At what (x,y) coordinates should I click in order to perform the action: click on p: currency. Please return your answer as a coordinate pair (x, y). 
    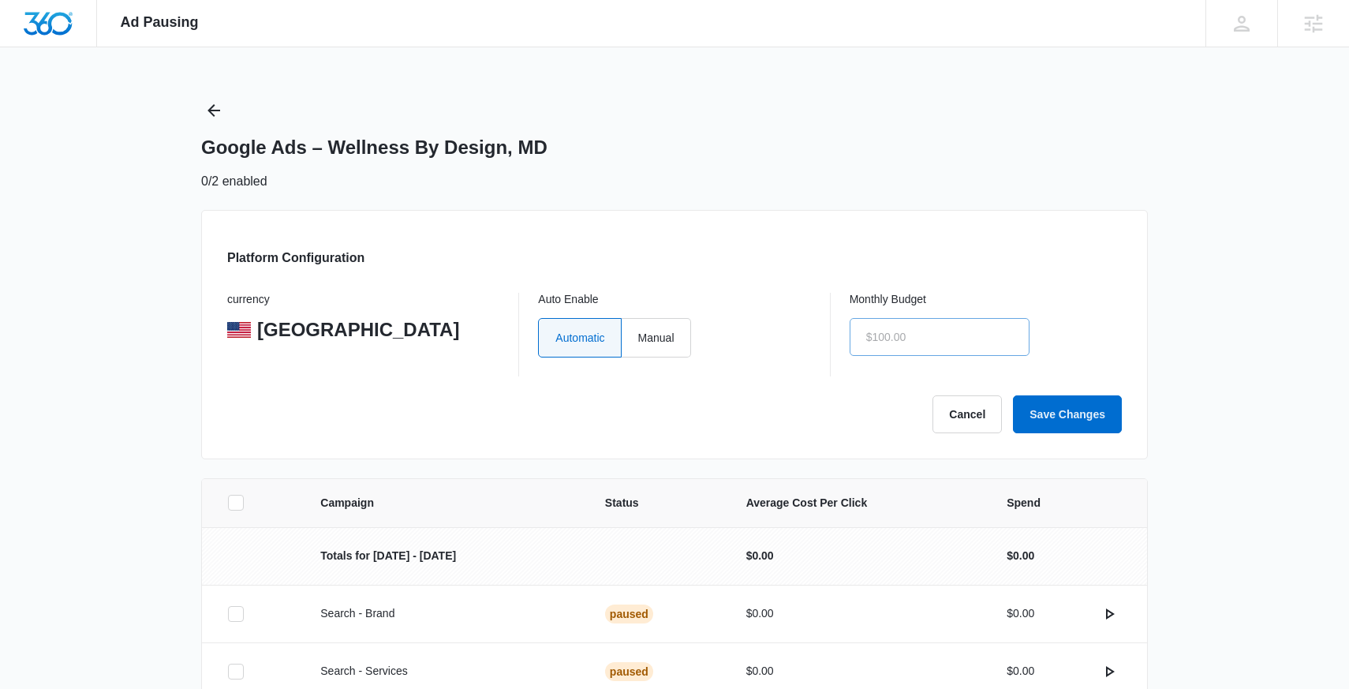
    Looking at the image, I should click on (363, 300).